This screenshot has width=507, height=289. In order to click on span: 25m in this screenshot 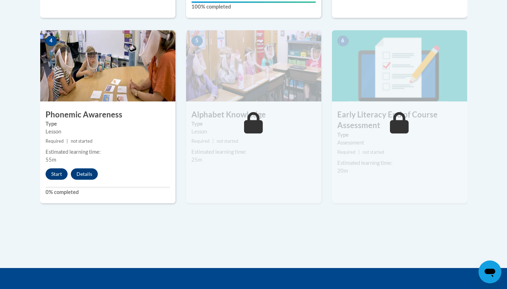, I will do `click(197, 159)`.